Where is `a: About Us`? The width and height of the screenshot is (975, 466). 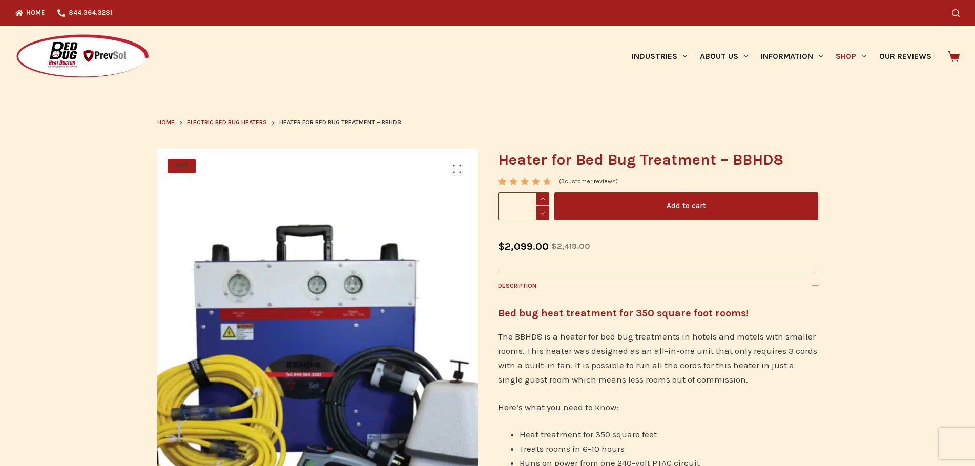 a: About Us is located at coordinates (723, 56).